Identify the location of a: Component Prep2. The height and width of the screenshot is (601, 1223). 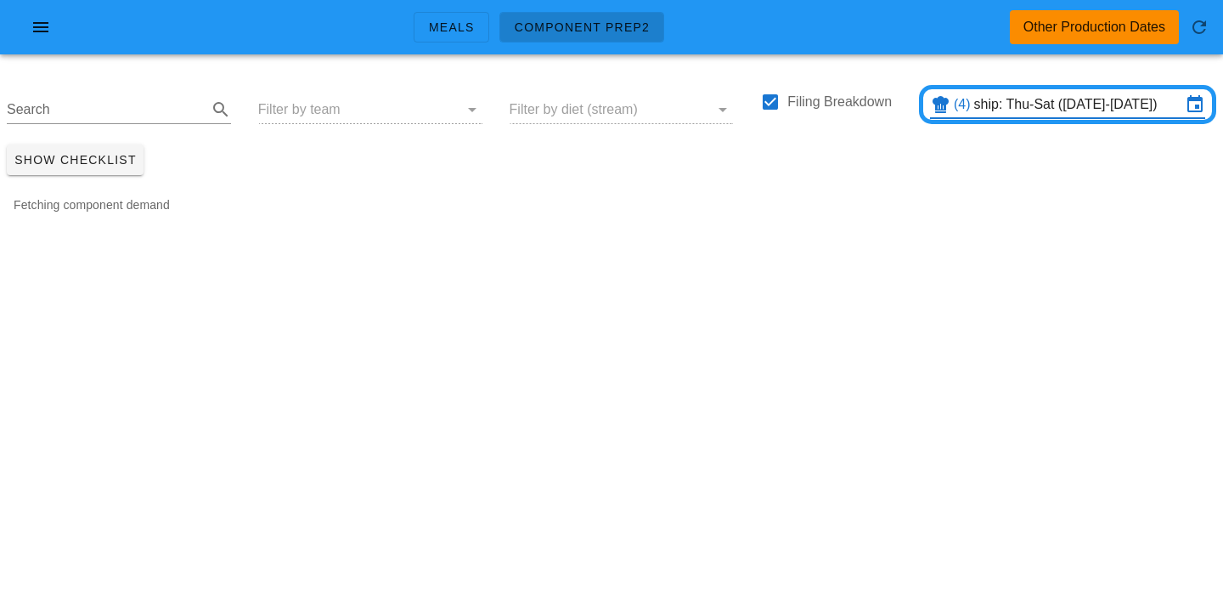
(582, 27).